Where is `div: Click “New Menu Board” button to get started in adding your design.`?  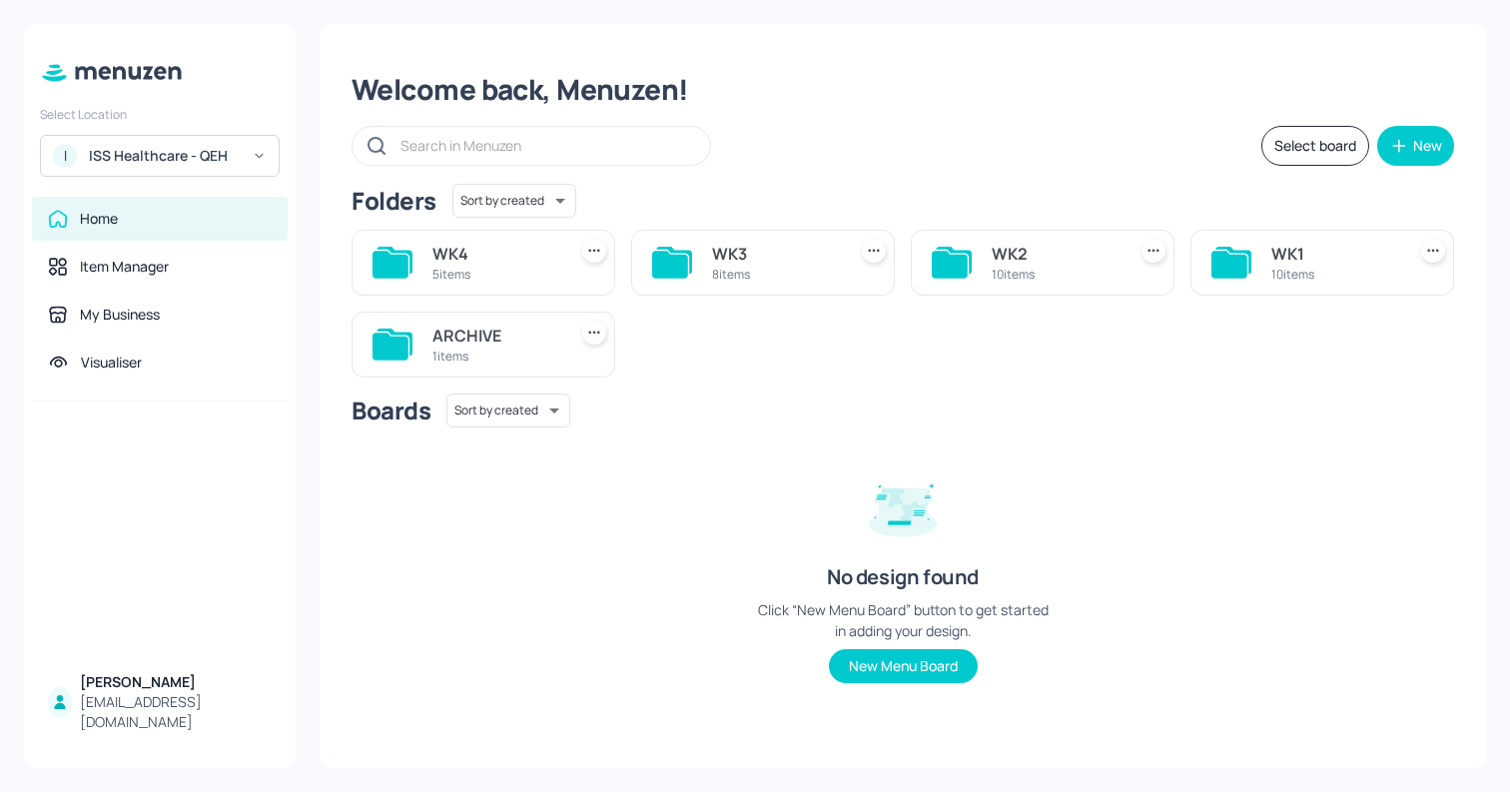 div: Click “New Menu Board” button to get started in adding your design. is located at coordinates (903, 620).